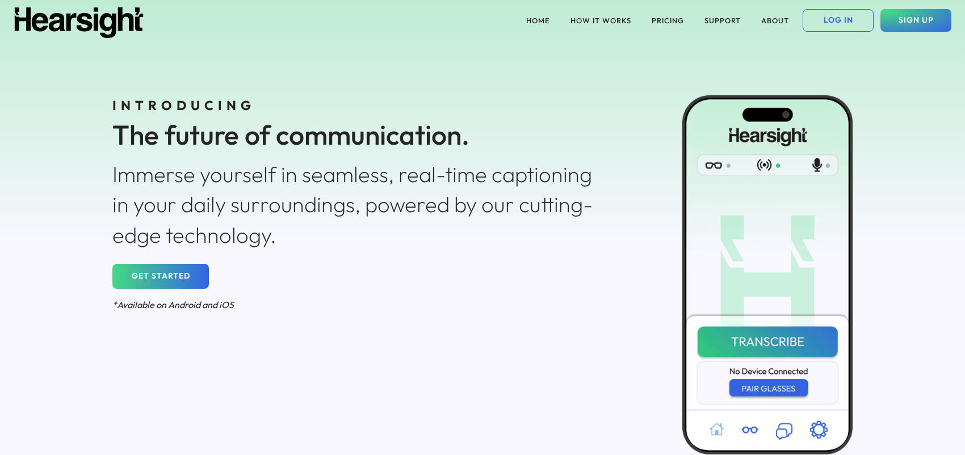 The height and width of the screenshot is (455, 965). I want to click on div: The future of communication., so click(359, 134).